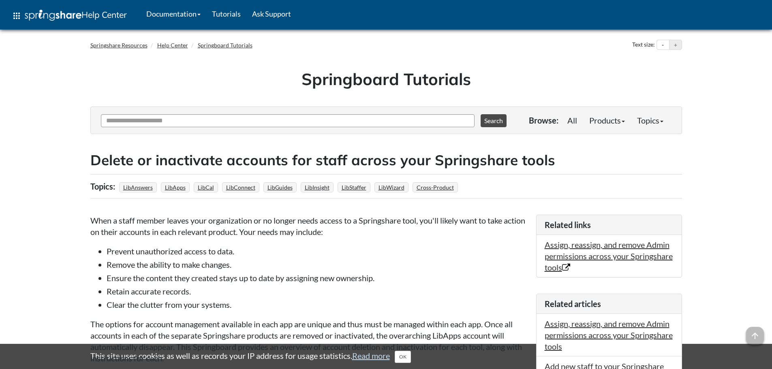  Describe the element at coordinates (650, 120) in the screenshot. I see `a: Topics` at that location.